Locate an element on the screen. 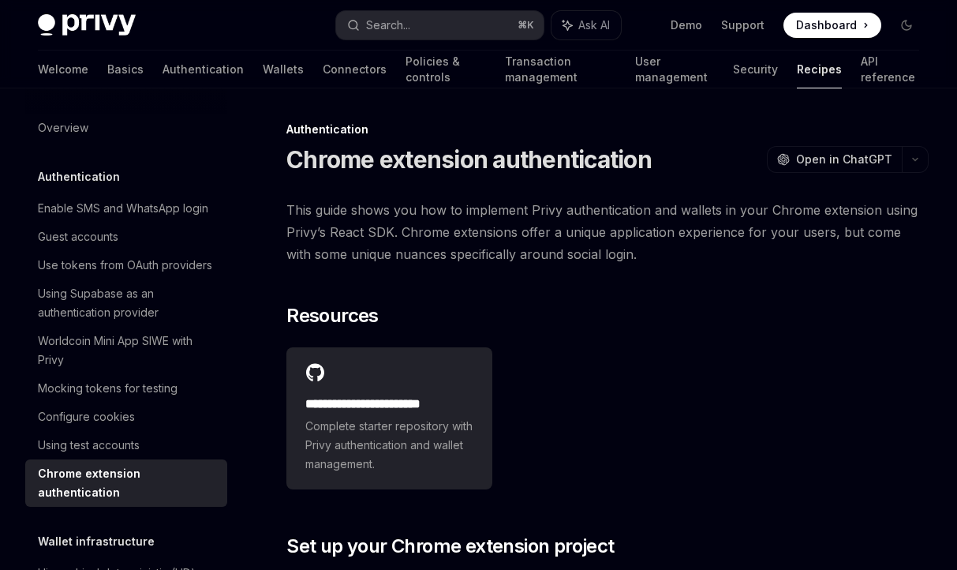  h1: Chrome extension authentication is located at coordinates (469, 159).